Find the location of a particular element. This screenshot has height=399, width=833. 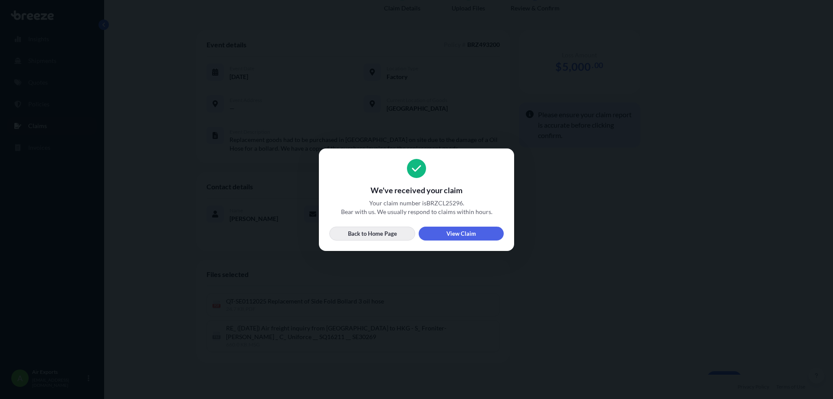

span: We've received your claim is located at coordinates (416, 190).